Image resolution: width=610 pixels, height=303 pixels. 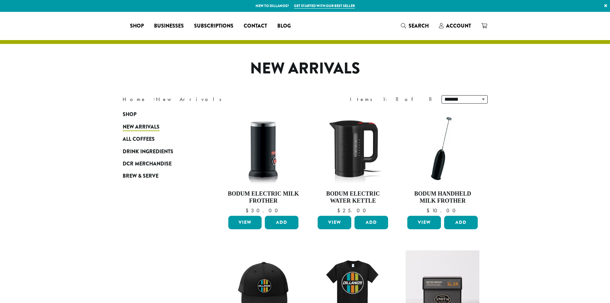 I want to click on img: DP3927.01-002.png, so click(x=442, y=148).